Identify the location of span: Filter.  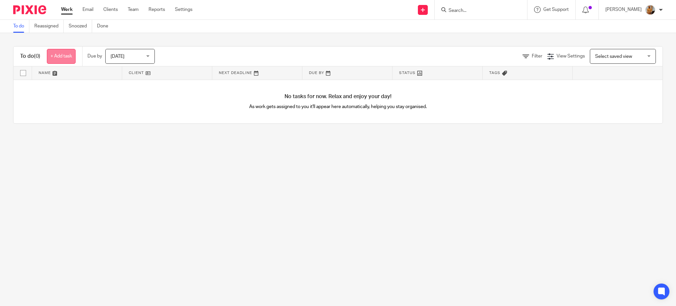
(537, 56).